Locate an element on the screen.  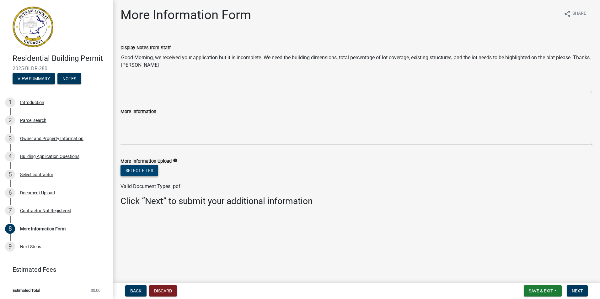
div: Select contractor is located at coordinates (37, 175).